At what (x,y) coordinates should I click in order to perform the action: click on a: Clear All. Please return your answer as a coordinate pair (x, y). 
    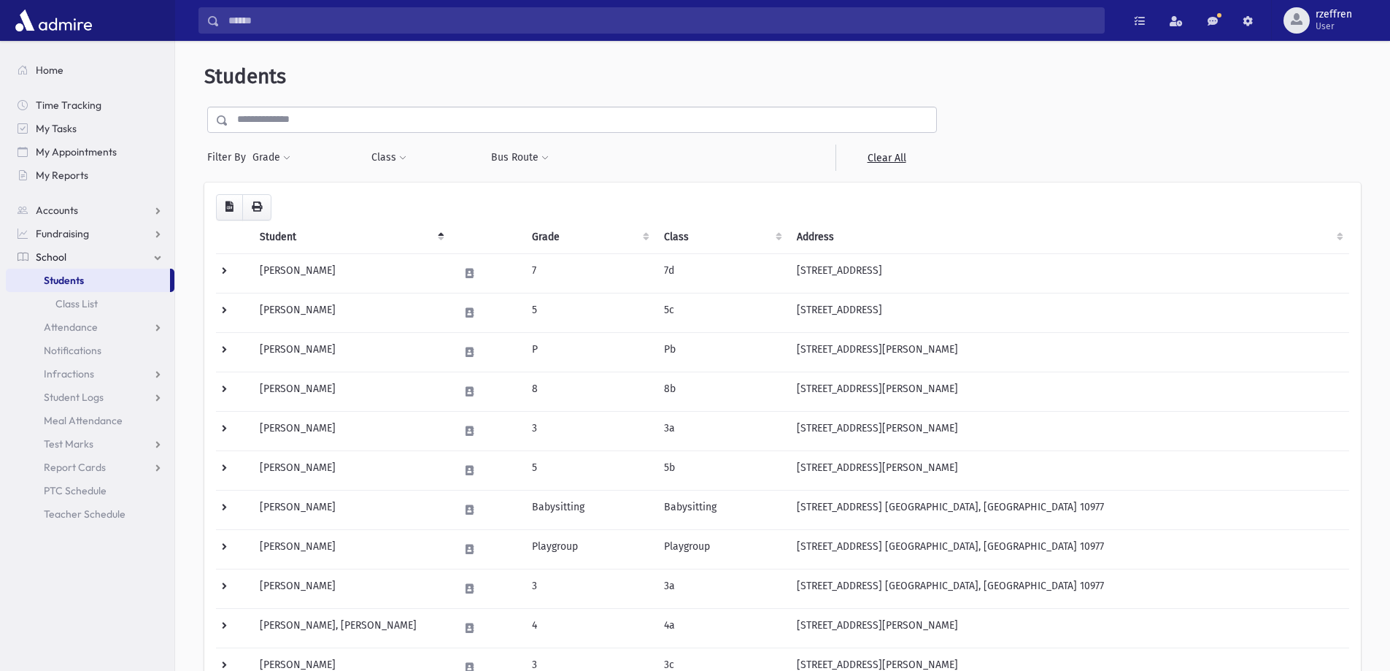
    Looking at the image, I should click on (886, 158).